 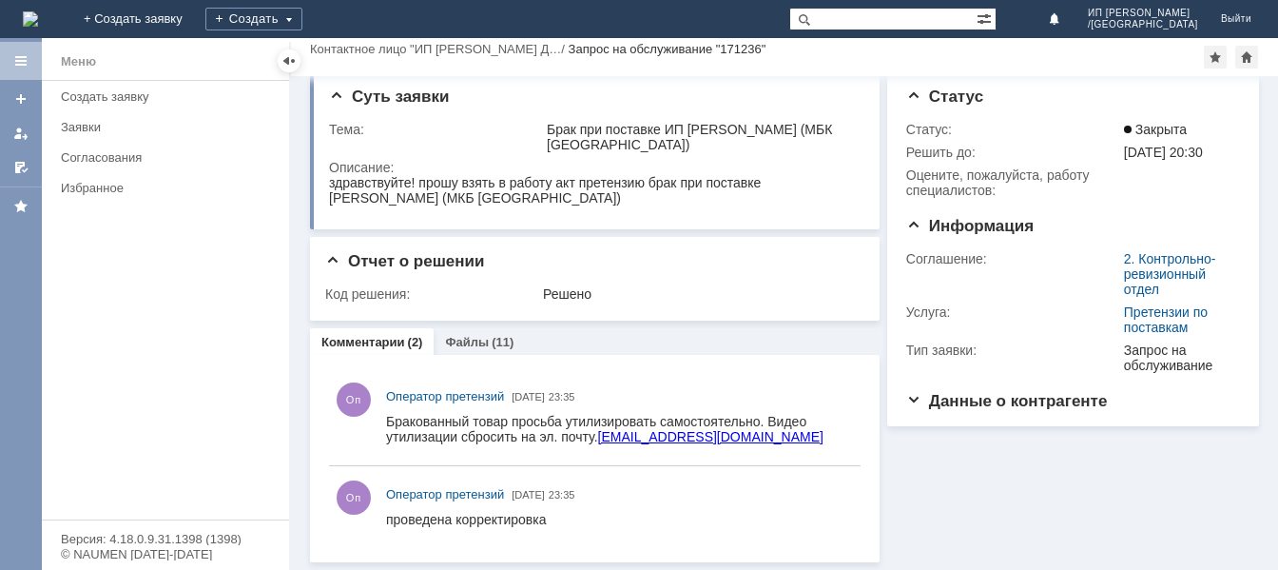 I want to click on div: Сделать домашней страницей, so click(x=1247, y=57).